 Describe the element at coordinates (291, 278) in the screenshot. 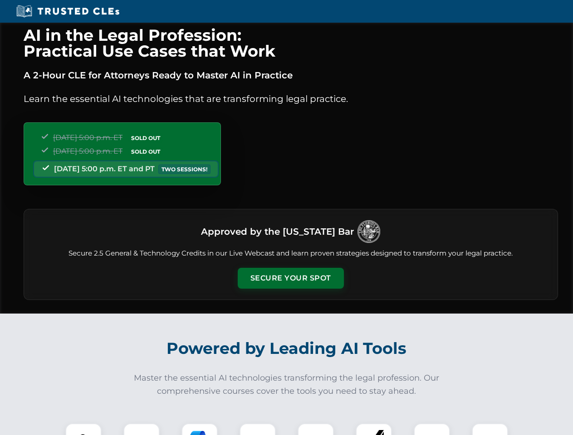

I see `button: Secure Your Spot` at that location.